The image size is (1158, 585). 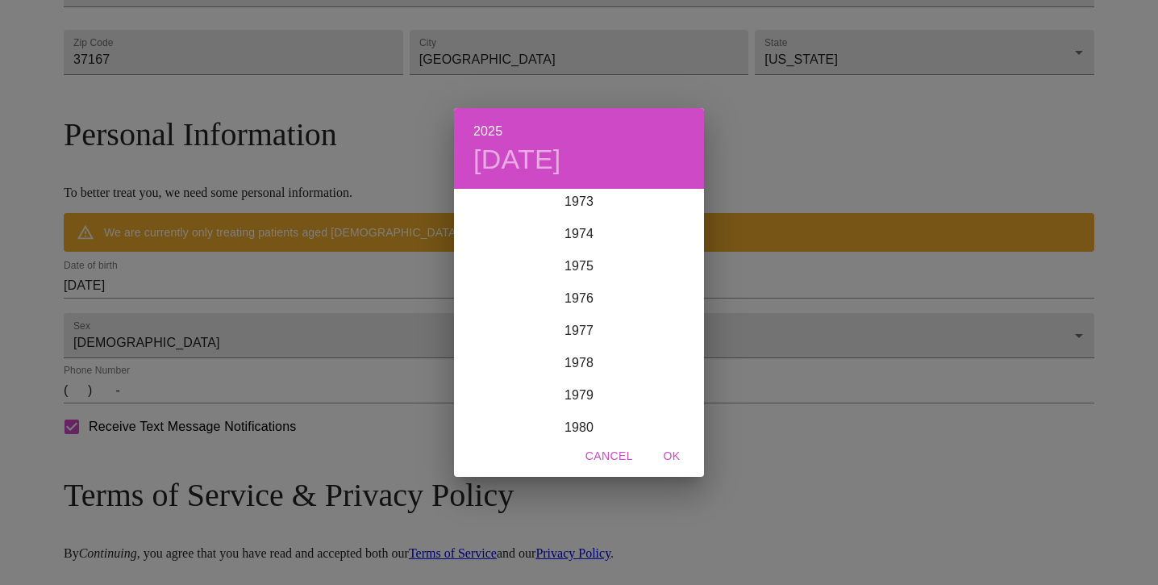 What do you see at coordinates (488, 131) in the screenshot?
I see `button: 2025` at bounding box center [488, 131].